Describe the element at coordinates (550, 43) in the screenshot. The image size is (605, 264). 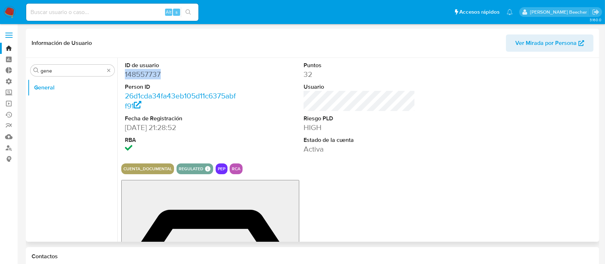
I see `button: Ver Mirada por Persona` at that location.